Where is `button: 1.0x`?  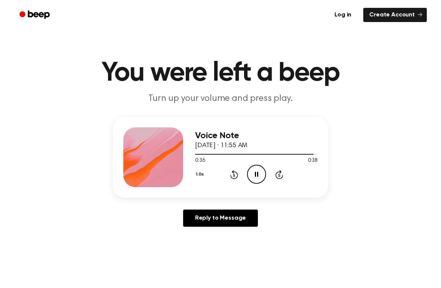
button: 1.0x is located at coordinates (201, 174).